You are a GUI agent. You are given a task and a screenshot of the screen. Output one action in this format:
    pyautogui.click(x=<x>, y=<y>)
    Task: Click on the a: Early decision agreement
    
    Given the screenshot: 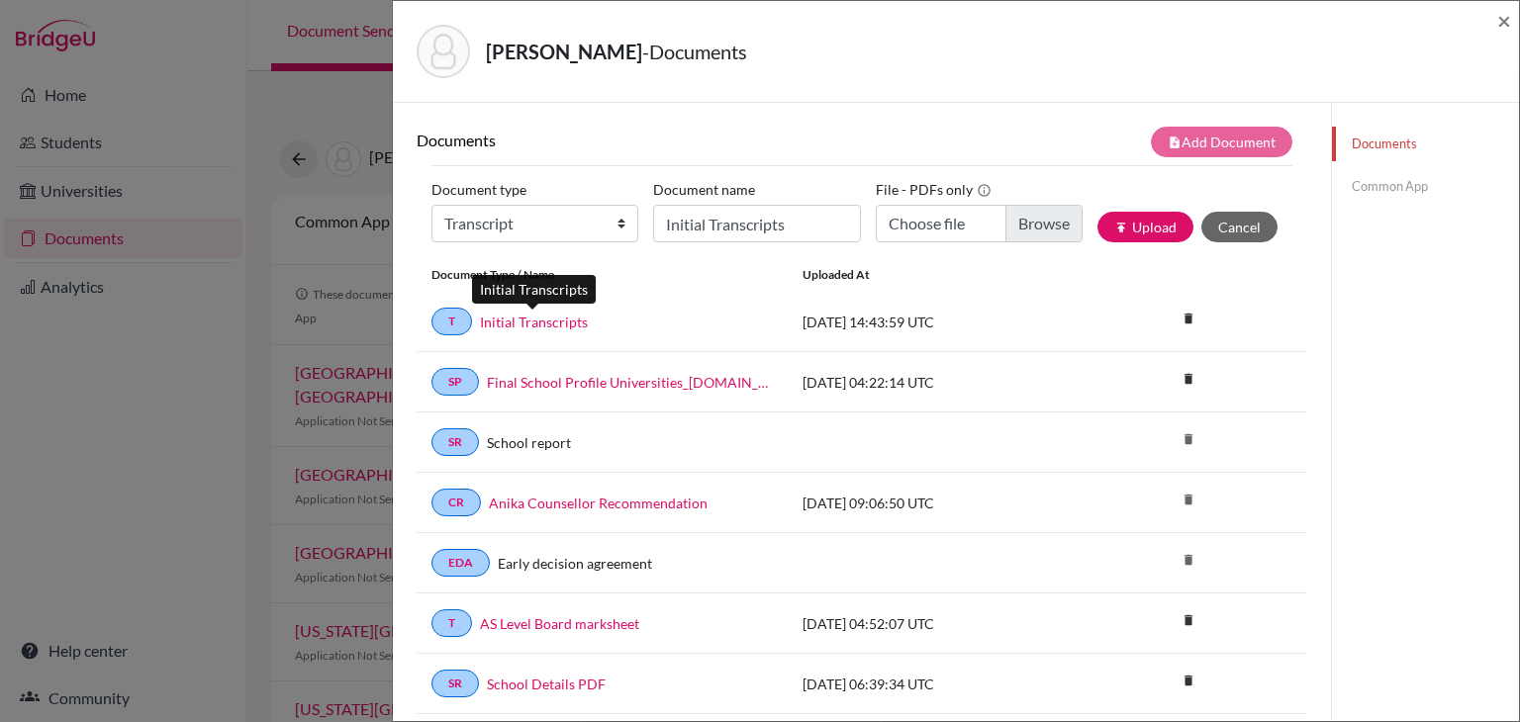 What is the action you would take?
    pyautogui.click(x=575, y=563)
    